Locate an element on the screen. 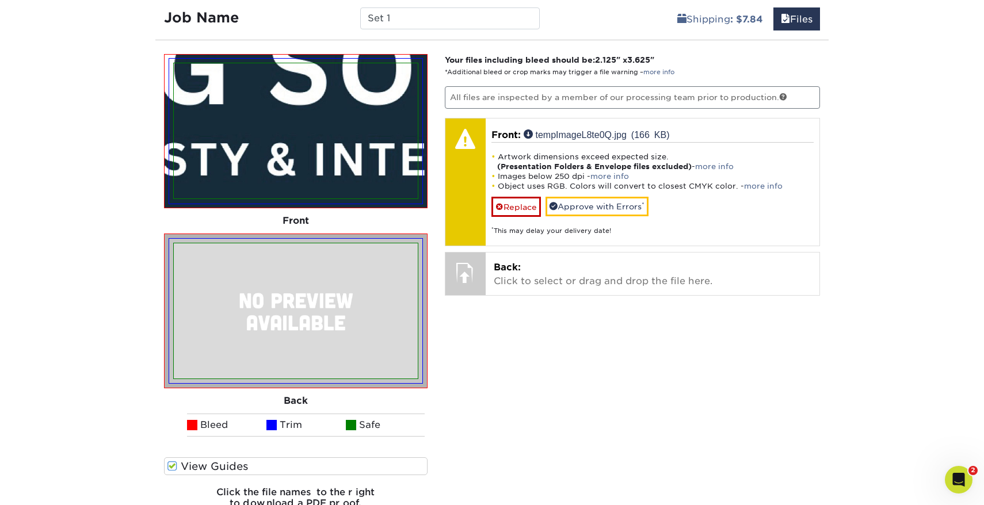 Image resolution: width=984 pixels, height=505 pixels. p: All files are inspected by a member of our processing team prior to production. is located at coordinates (633, 97).